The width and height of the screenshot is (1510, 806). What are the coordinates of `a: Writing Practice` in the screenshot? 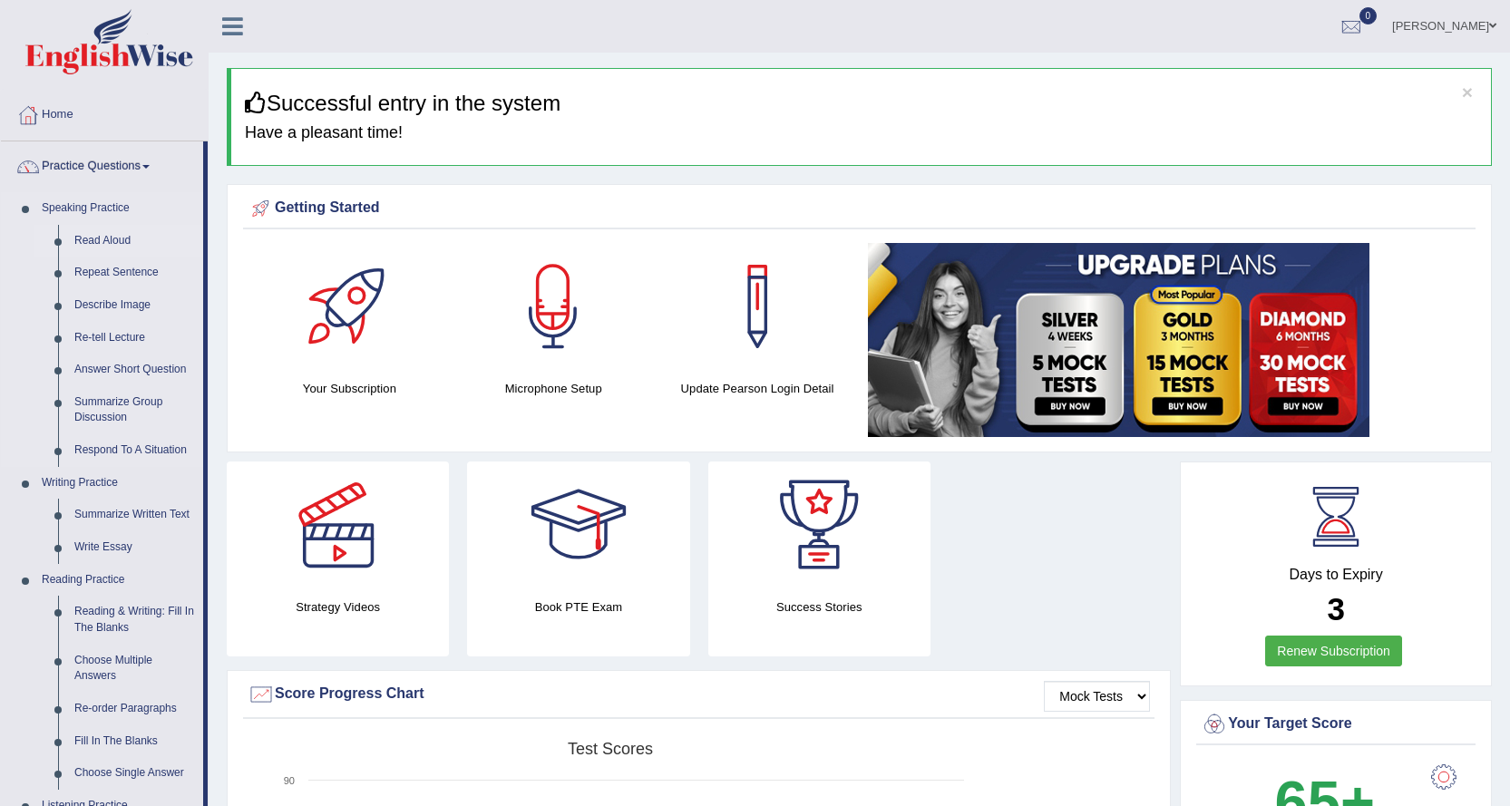 It's located at (118, 483).